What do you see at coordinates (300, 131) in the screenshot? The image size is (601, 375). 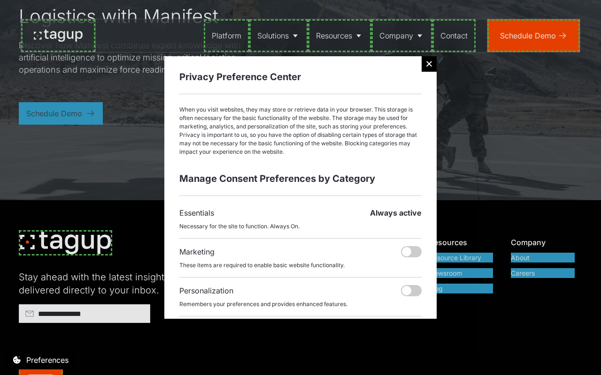 I see `div: When you visit websites, they may store or retrieve data in your browser. This storage is often n...` at bounding box center [300, 131].